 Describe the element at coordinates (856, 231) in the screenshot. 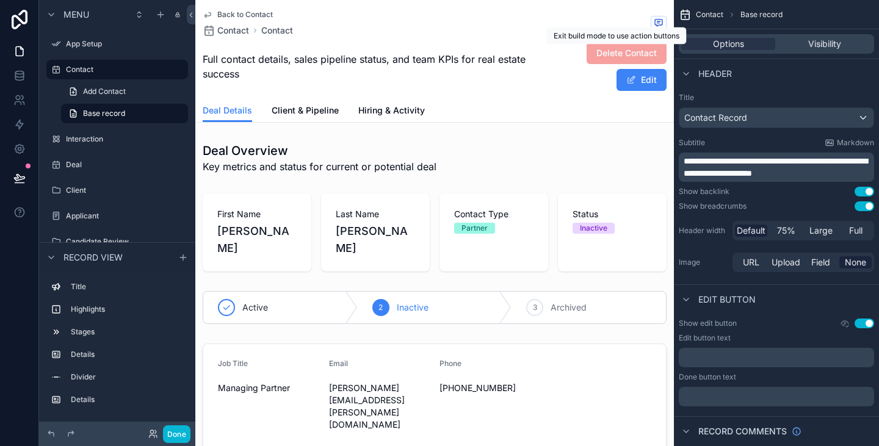

I see `span: Full` at that location.